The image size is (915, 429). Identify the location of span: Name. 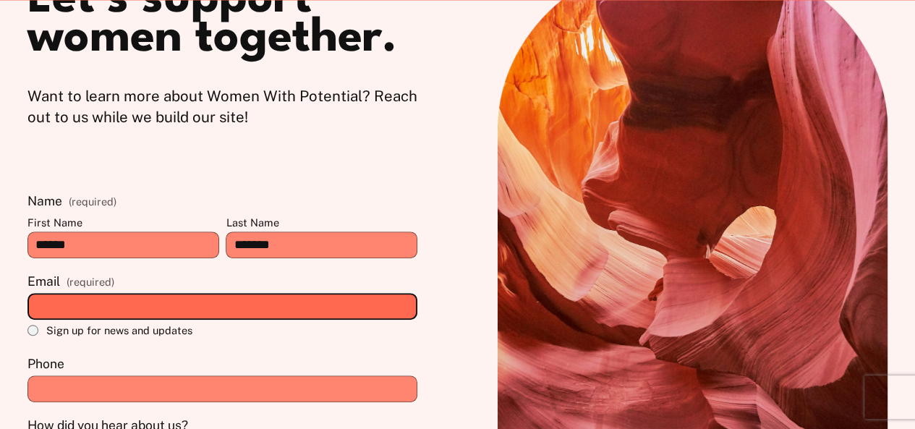
(45, 201).